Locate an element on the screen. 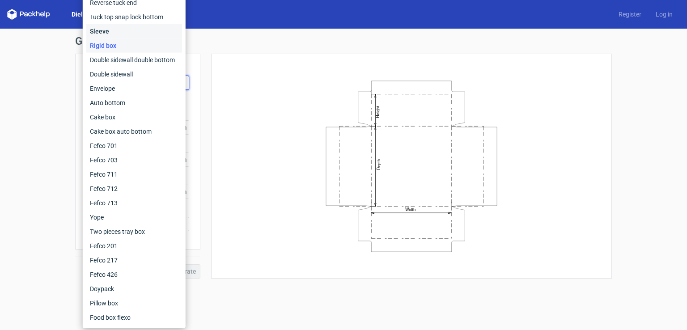 This screenshot has width=687, height=330. a: Log in is located at coordinates (664, 14).